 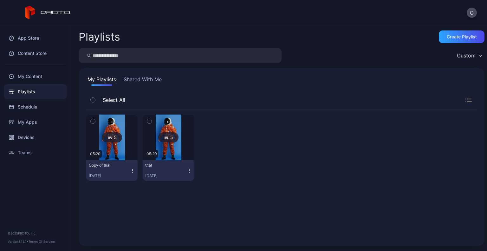 What do you see at coordinates (35, 92) in the screenshot?
I see `a: Playlists` at bounding box center [35, 92].